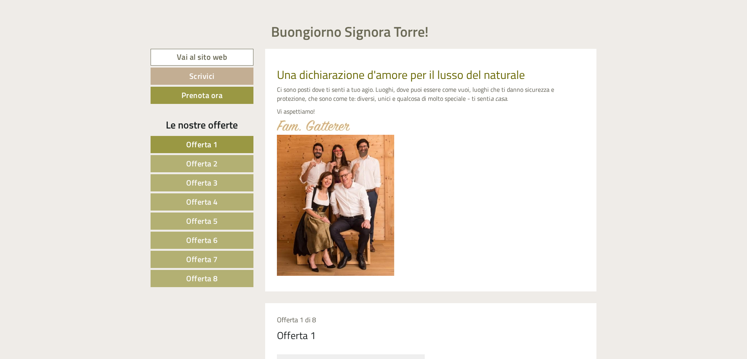 Image resolution: width=747 pixels, height=359 pixels. What do you see at coordinates (202, 278) in the screenshot?
I see `span: Offerta 8` at bounding box center [202, 278].